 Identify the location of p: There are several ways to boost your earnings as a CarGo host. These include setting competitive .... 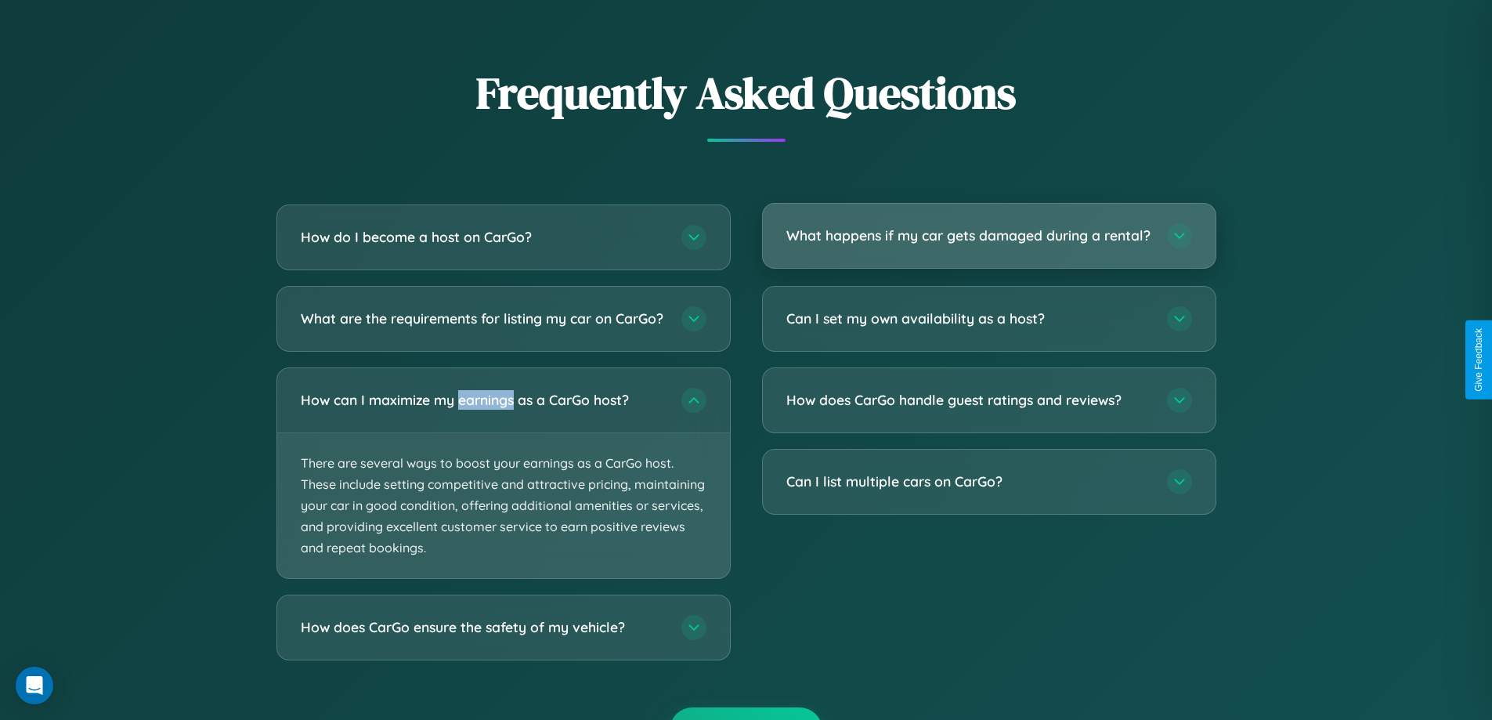
(504, 506).